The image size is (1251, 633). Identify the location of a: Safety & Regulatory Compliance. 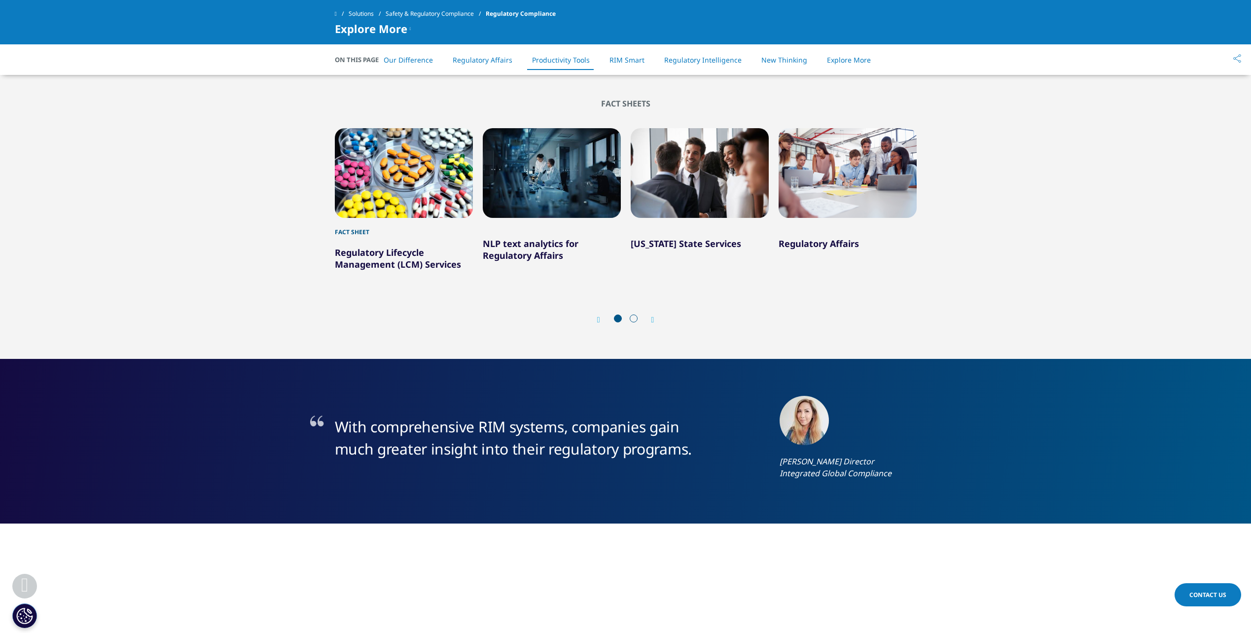
(435, 14).